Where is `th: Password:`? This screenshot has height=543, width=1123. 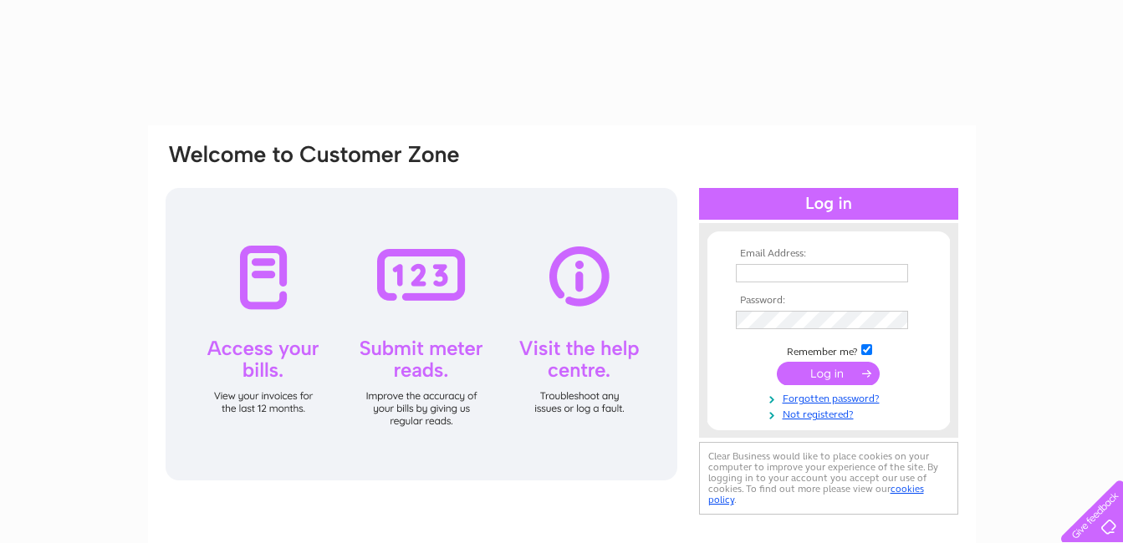 th: Password: is located at coordinates (828, 301).